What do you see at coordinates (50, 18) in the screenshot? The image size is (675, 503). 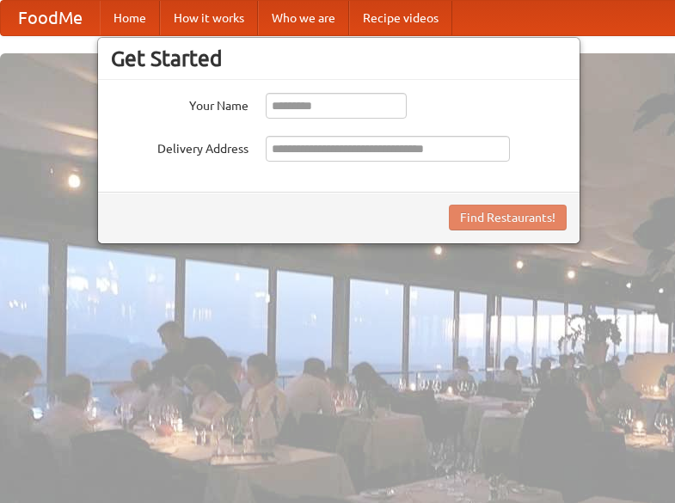 I see `a: FoodMe` at bounding box center [50, 18].